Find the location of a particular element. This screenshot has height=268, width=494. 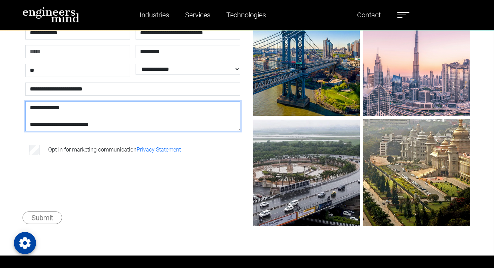

a: Services is located at coordinates (198, 15).